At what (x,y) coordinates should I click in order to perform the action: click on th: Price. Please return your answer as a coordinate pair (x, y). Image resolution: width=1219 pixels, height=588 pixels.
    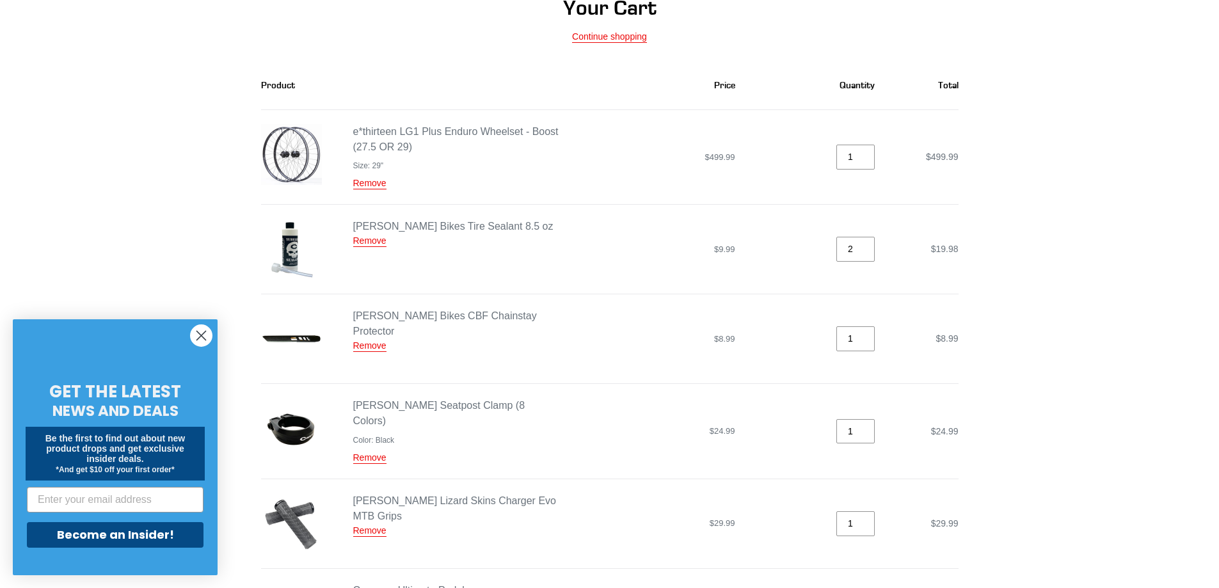
    Looking at the image, I should click on (662, 85).